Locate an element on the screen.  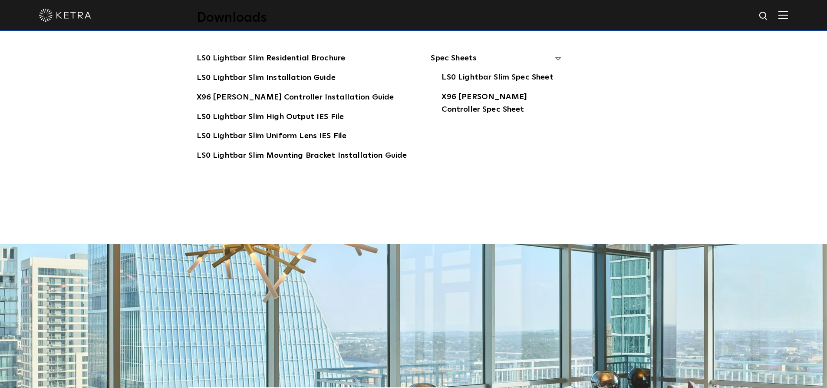
img: ketra-logo-2019-white is located at coordinates (65, 15).